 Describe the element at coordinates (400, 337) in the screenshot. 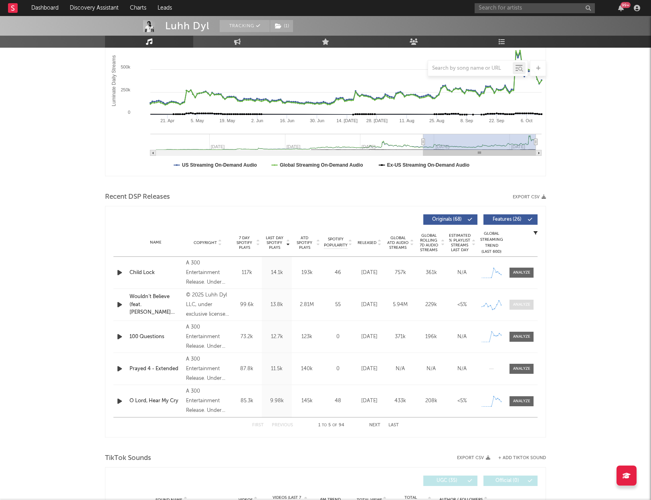

I see `div: 371k` at that location.